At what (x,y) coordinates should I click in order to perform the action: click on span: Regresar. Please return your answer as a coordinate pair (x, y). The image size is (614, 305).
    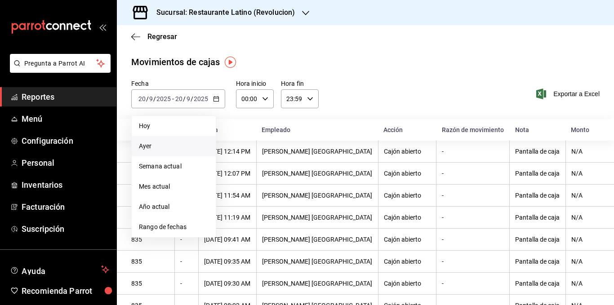
    Looking at the image, I should click on (162, 36).